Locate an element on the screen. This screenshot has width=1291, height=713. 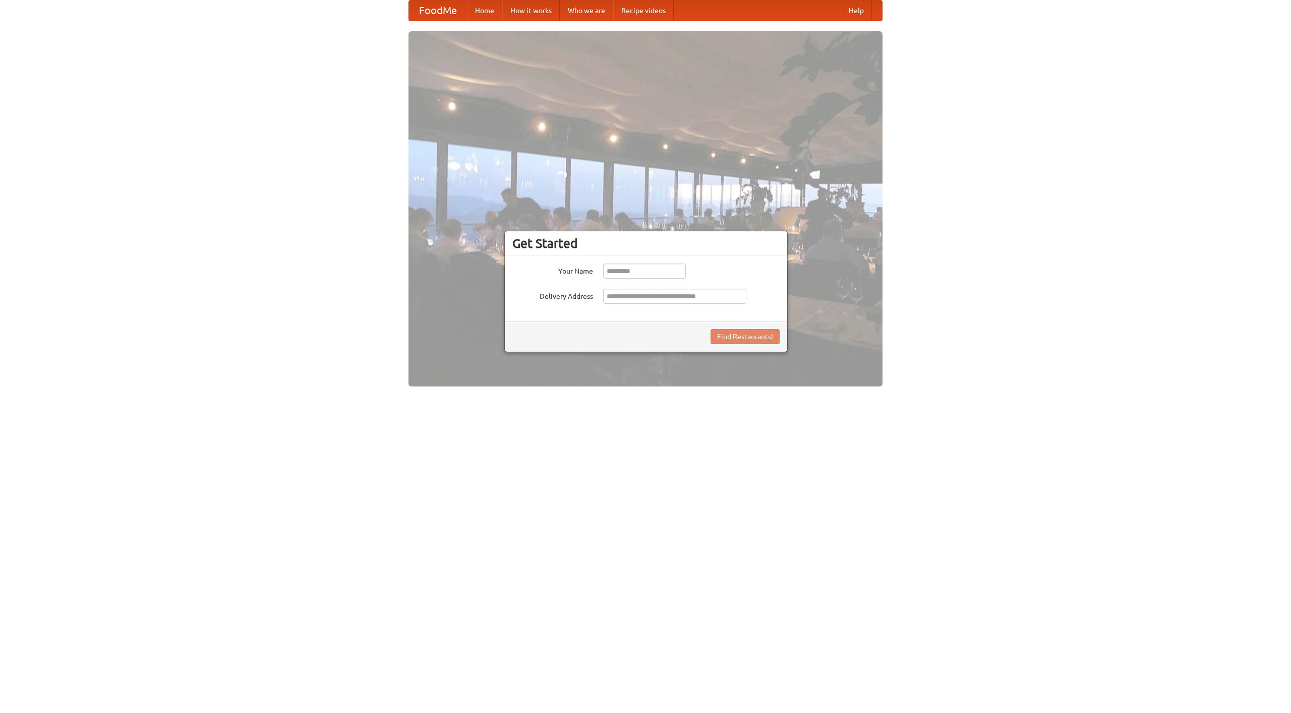
a: FoodMe is located at coordinates (438, 11).